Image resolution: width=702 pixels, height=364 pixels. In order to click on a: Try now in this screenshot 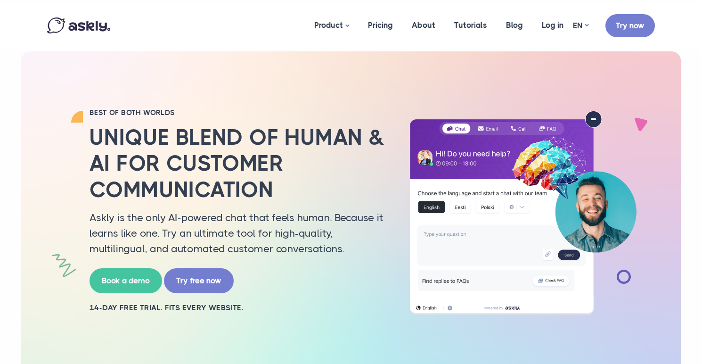, I will do `click(630, 25)`.